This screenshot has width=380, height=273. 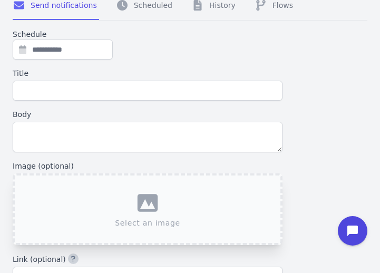 I want to click on button: Select an image, so click(x=147, y=209).